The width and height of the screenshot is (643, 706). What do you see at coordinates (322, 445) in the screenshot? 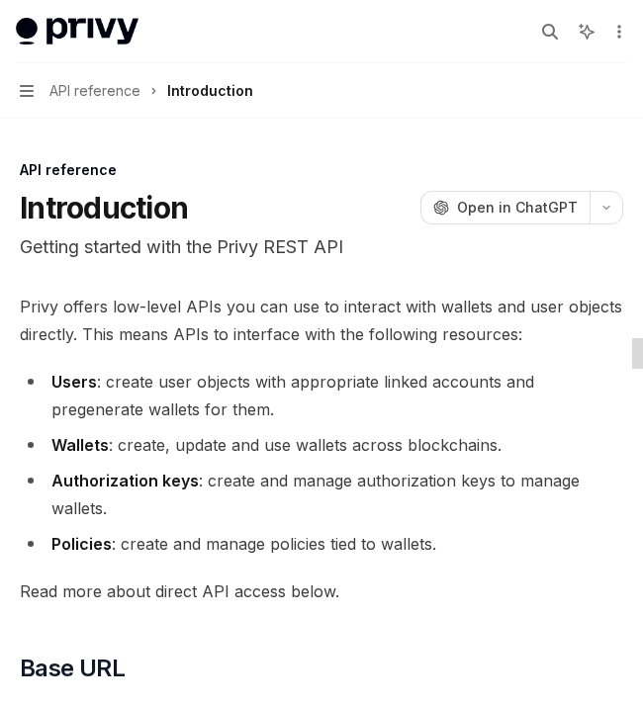
I see `li: : create, update and use wallets across blockchains.` at bounding box center [322, 445].